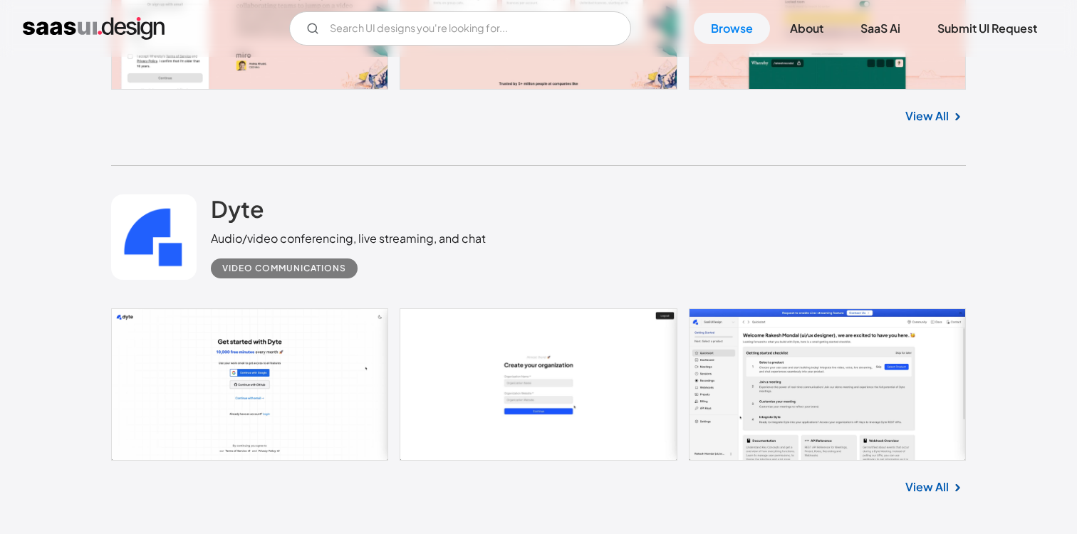 Image resolution: width=1077 pixels, height=534 pixels. What do you see at coordinates (237, 212) in the screenshot?
I see `a: Dyte` at bounding box center [237, 212].